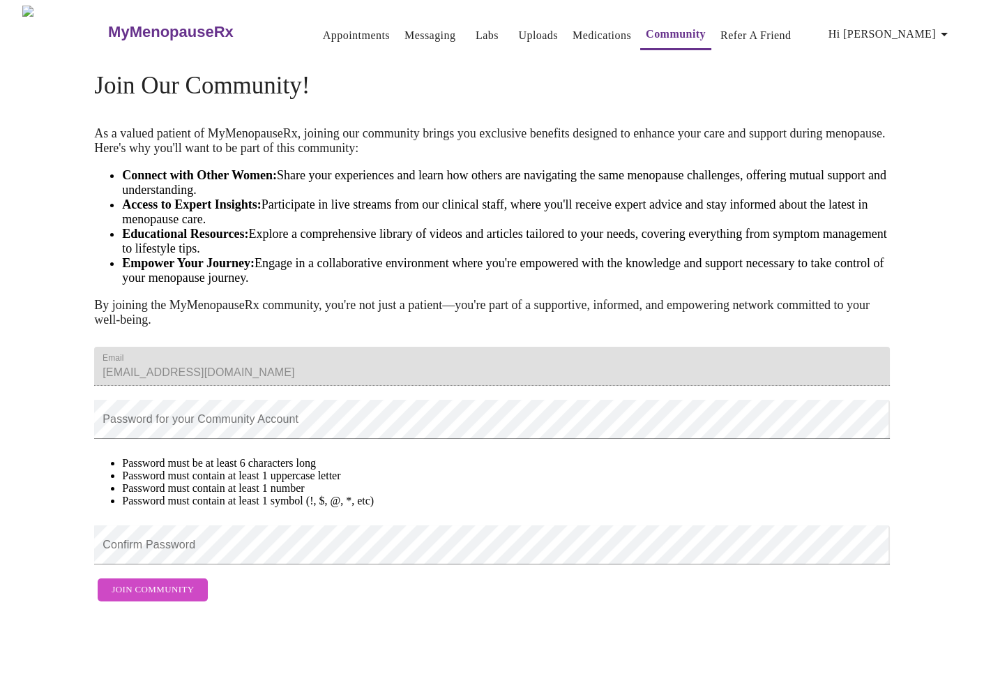  What do you see at coordinates (506, 241) in the screenshot?
I see `li: Explore a comprehensive library of videos and articles tailored to your needs, covering everythin...` at bounding box center [506, 241].